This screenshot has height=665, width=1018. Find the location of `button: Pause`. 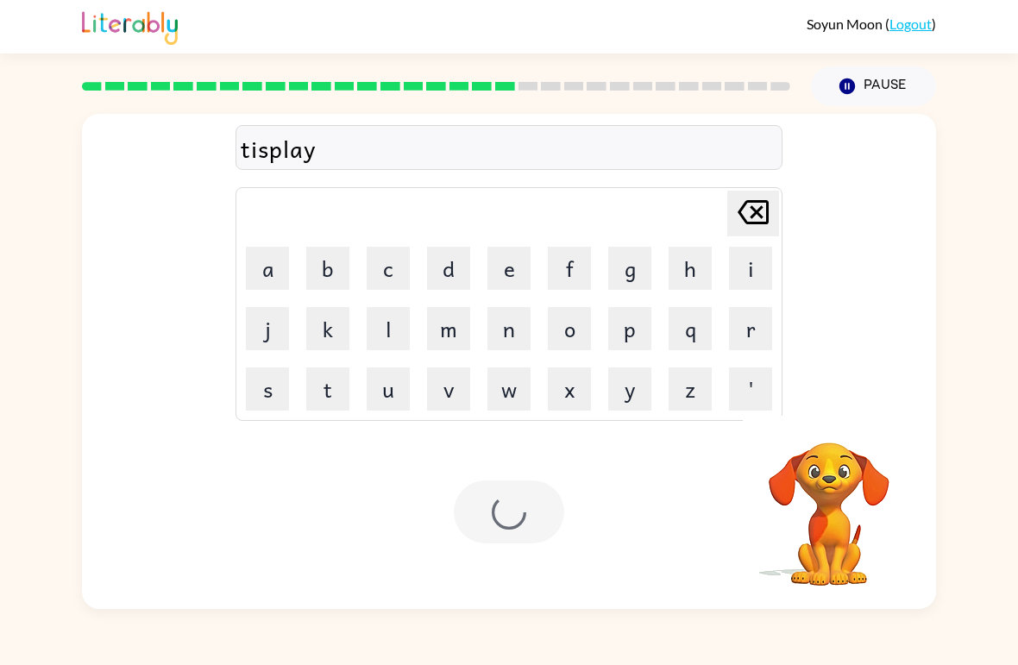

button: Pause is located at coordinates (873, 86).